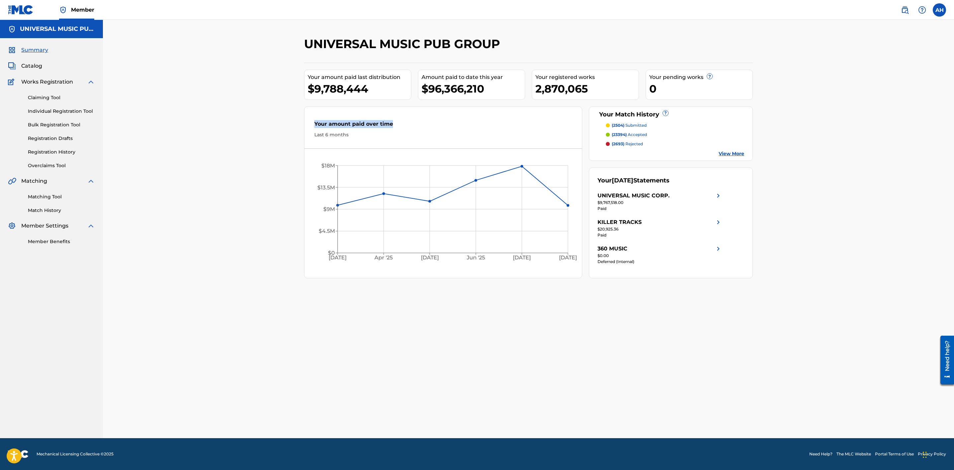  I want to click on a: KILLER TRACKSright chevron icon$20,925.36Paid, so click(660, 228).